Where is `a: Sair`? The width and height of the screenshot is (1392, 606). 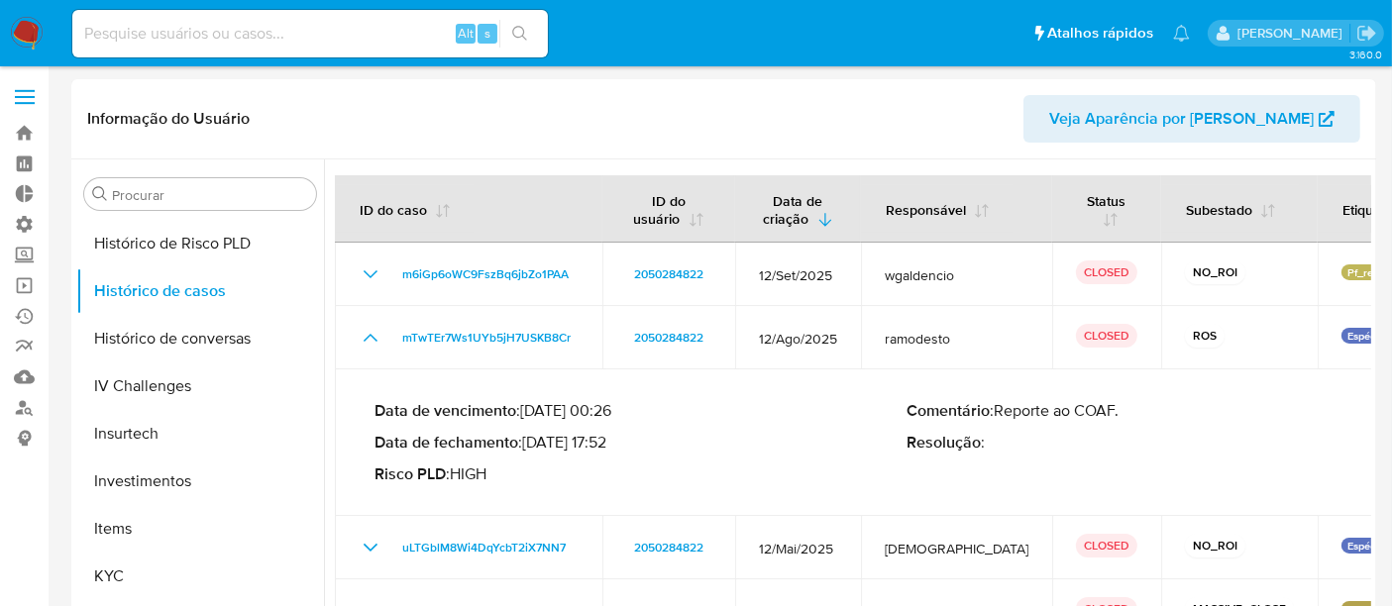 a: Sair is located at coordinates (1366, 33).